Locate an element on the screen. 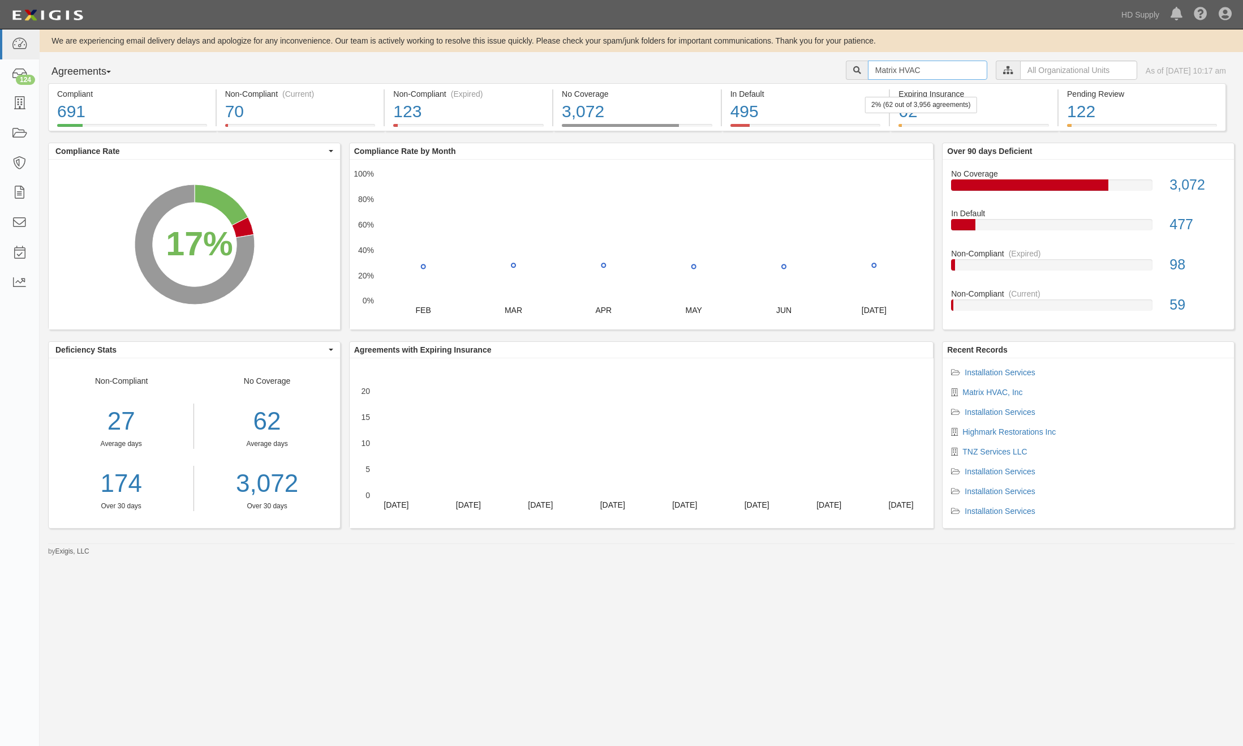  div: 27 is located at coordinates (121, 421).